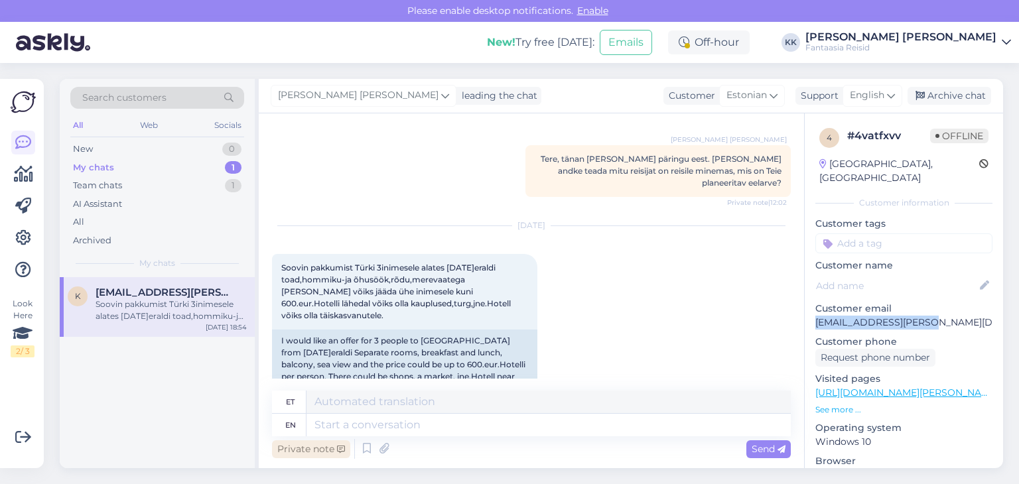 The width and height of the screenshot is (1019, 484). Describe the element at coordinates (903, 224) in the screenshot. I see `p: Customer tags` at that location.